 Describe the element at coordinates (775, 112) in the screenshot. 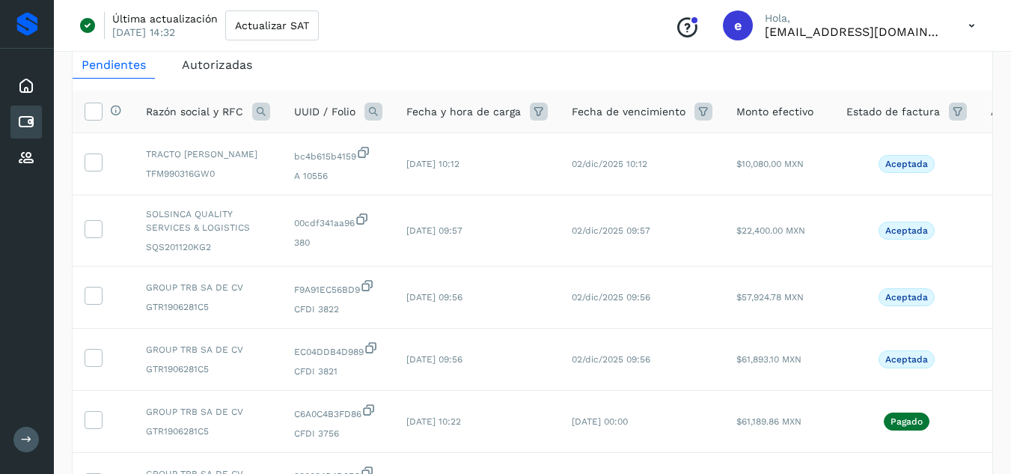

I see `span: Monto efectivo` at that location.